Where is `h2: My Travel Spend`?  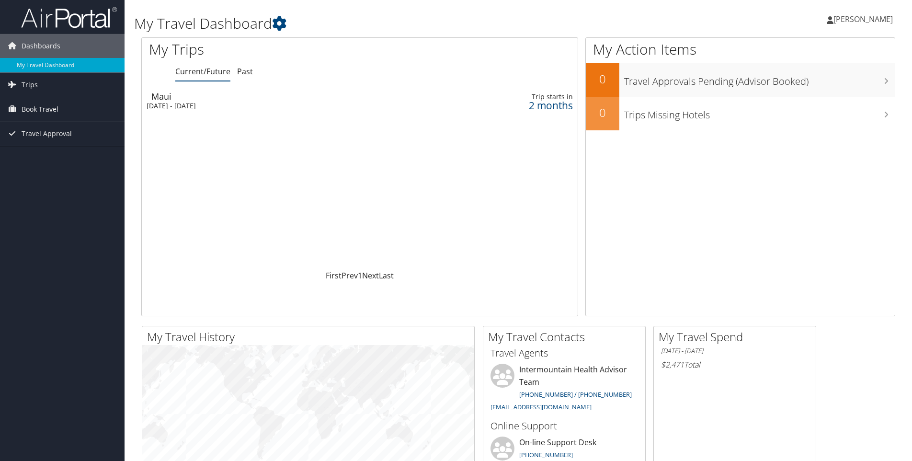
h2: My Travel Spend is located at coordinates (737, 337).